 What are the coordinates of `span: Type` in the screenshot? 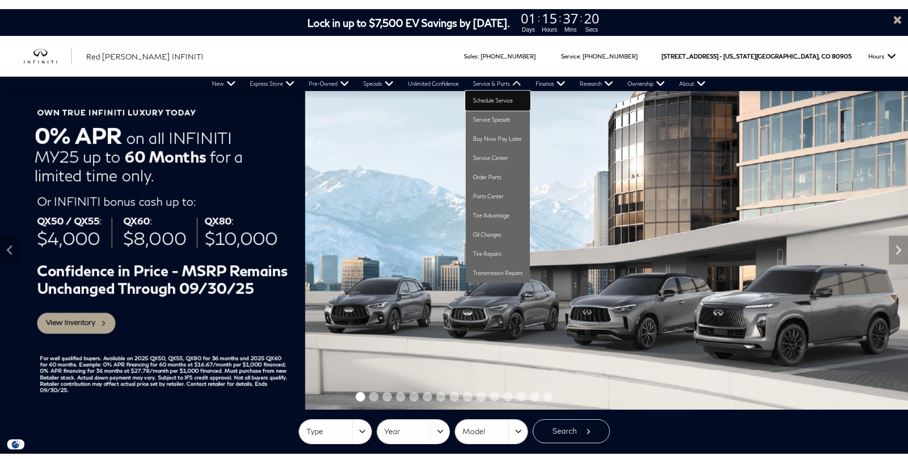 It's located at (329, 431).